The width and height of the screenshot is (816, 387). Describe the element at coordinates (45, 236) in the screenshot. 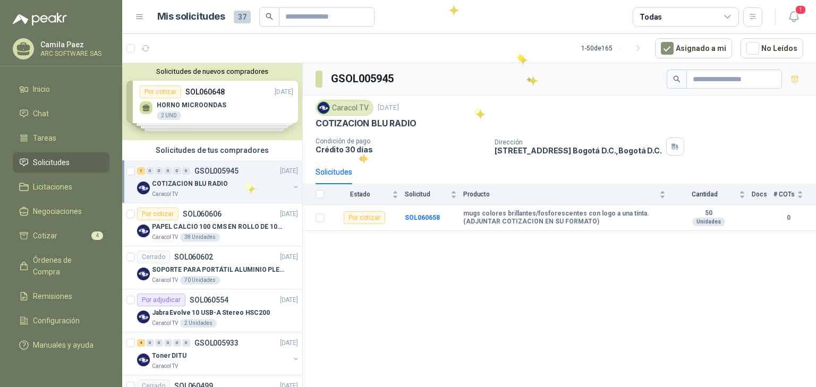

I see `span: Cotizar` at that location.